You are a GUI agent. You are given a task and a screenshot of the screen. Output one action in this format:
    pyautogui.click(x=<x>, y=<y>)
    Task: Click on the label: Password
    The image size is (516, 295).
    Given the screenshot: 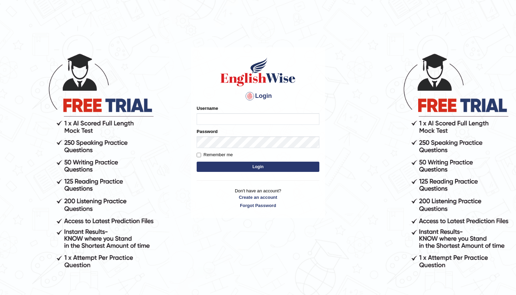 What is the action you would take?
    pyautogui.click(x=207, y=131)
    